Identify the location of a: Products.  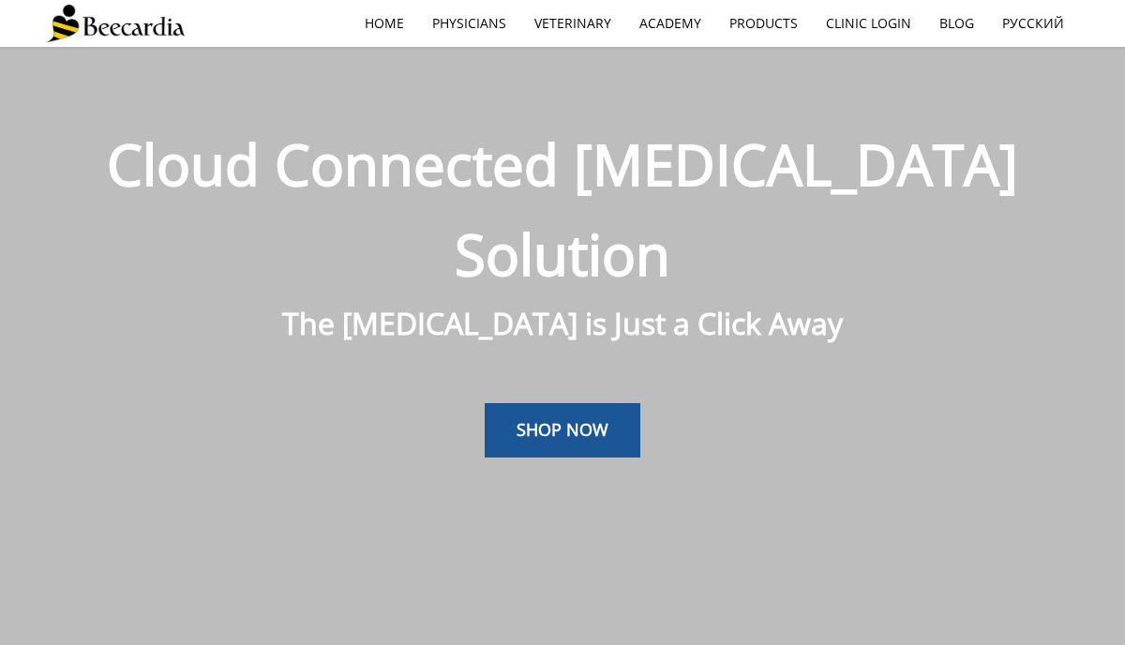
(763, 23).